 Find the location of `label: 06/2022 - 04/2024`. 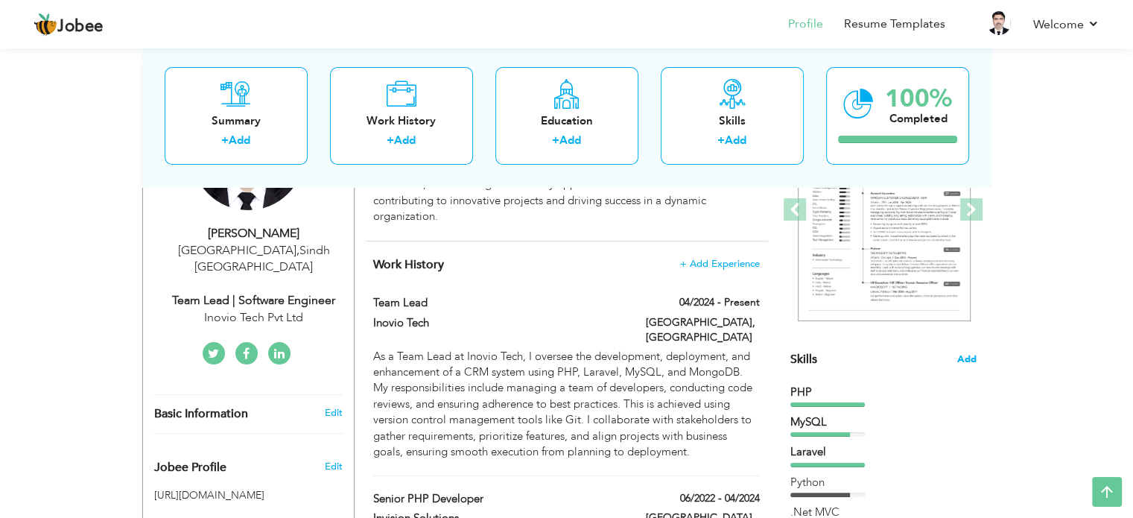

label: 06/2022 - 04/2024 is located at coordinates (720, 498).